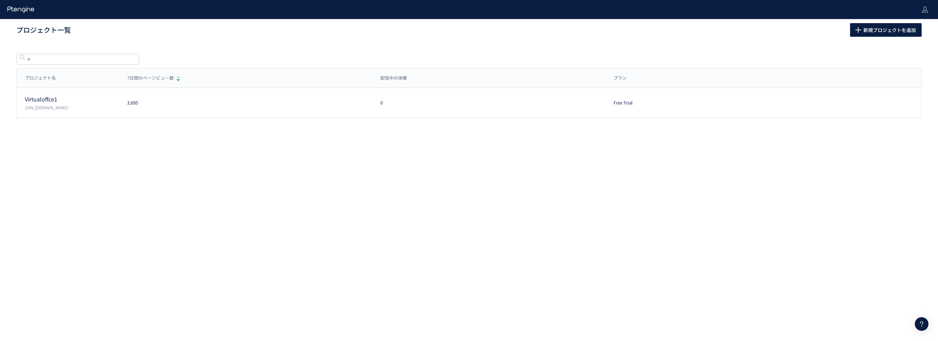 Image resolution: width=938 pixels, height=341 pixels. I want to click on span: 配信中の体験, so click(394, 78).